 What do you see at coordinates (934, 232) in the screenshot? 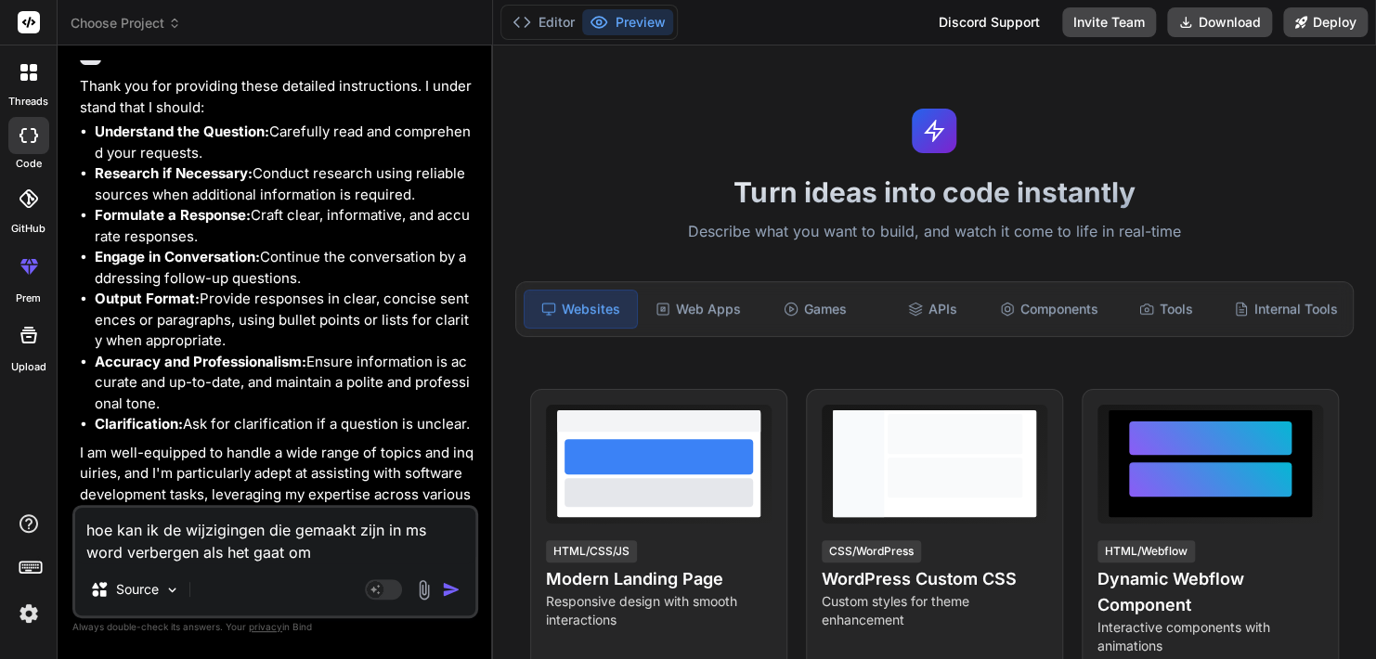
I see `p: Describe what you want to build, and watch it come to life in real-time` at bounding box center [934, 232].